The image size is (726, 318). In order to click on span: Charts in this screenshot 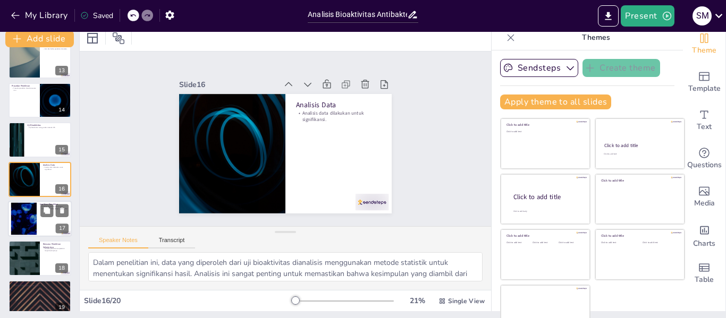, I will do `click(704, 244)`.